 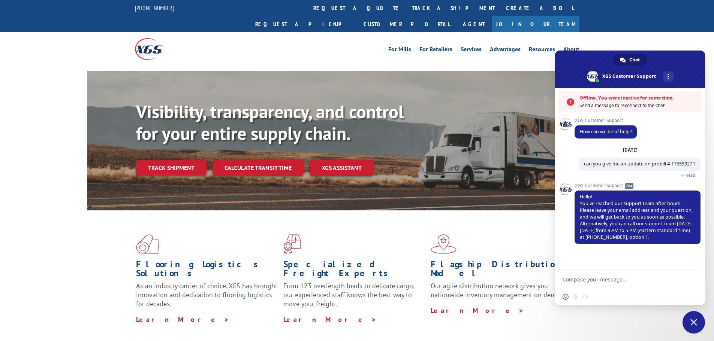 What do you see at coordinates (341, 168) in the screenshot?
I see `a: XGS ASSISTANT` at bounding box center [341, 168].